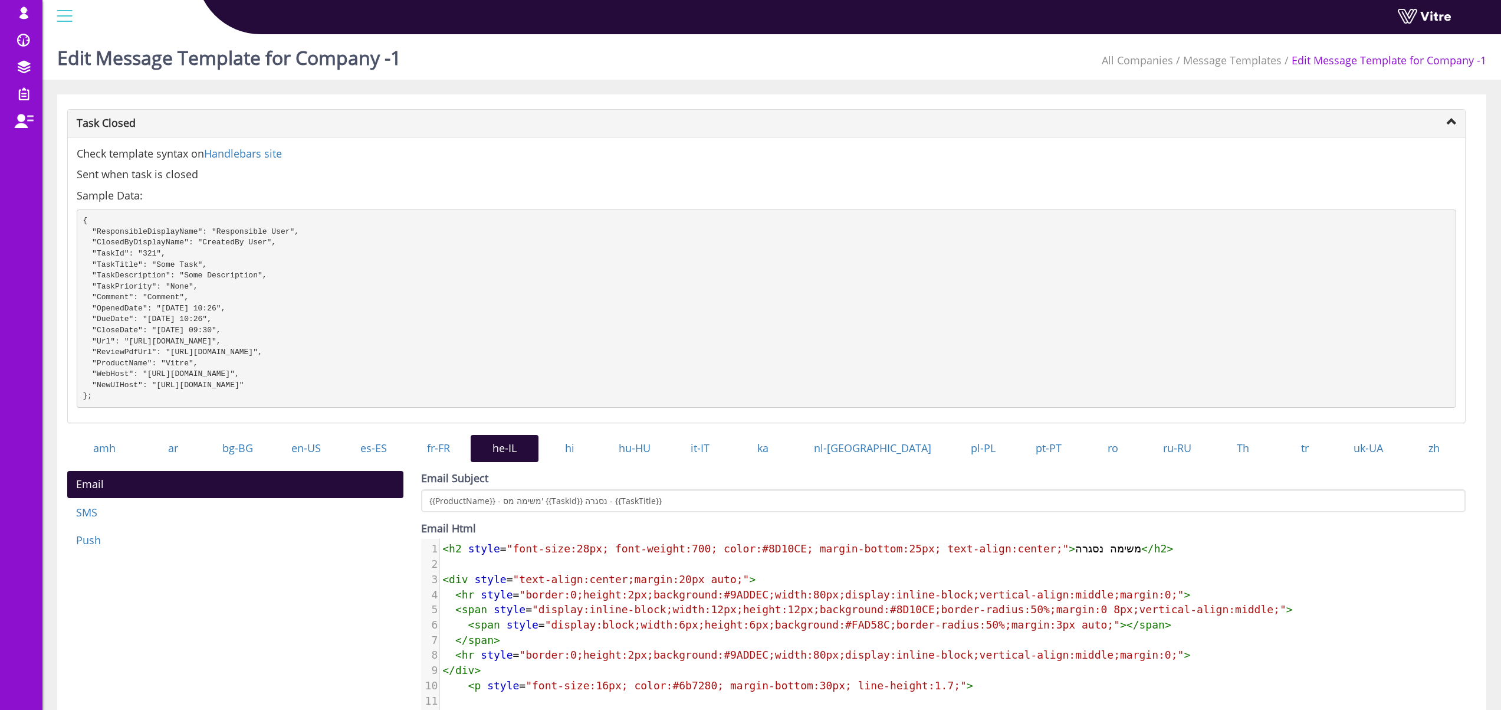 The width and height of the screenshot is (1501, 710). Describe the element at coordinates (430, 625) in the screenshot. I see `div: 6` at that location.